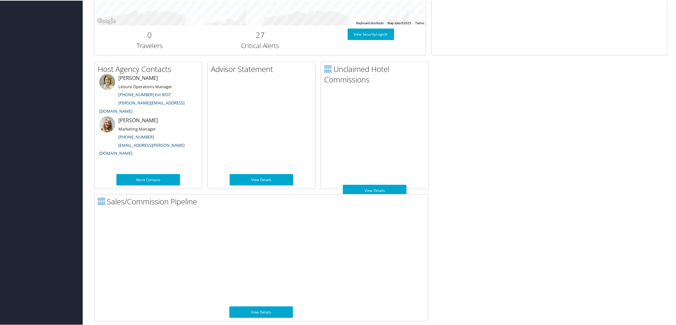 The image size is (676, 325). What do you see at coordinates (371, 34) in the screenshot?
I see `a: View SecurityLogic®` at bounding box center [371, 34].